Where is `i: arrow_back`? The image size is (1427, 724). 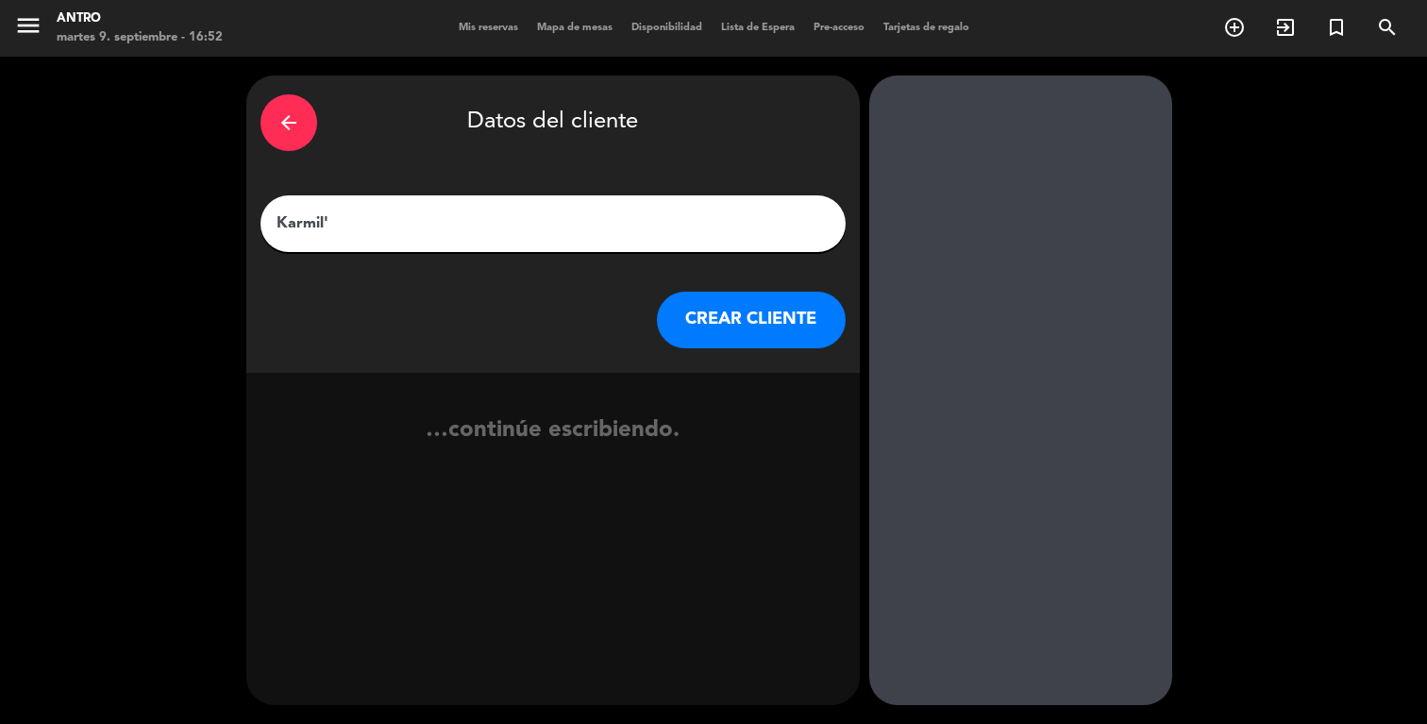 i: arrow_back is located at coordinates (289, 123).